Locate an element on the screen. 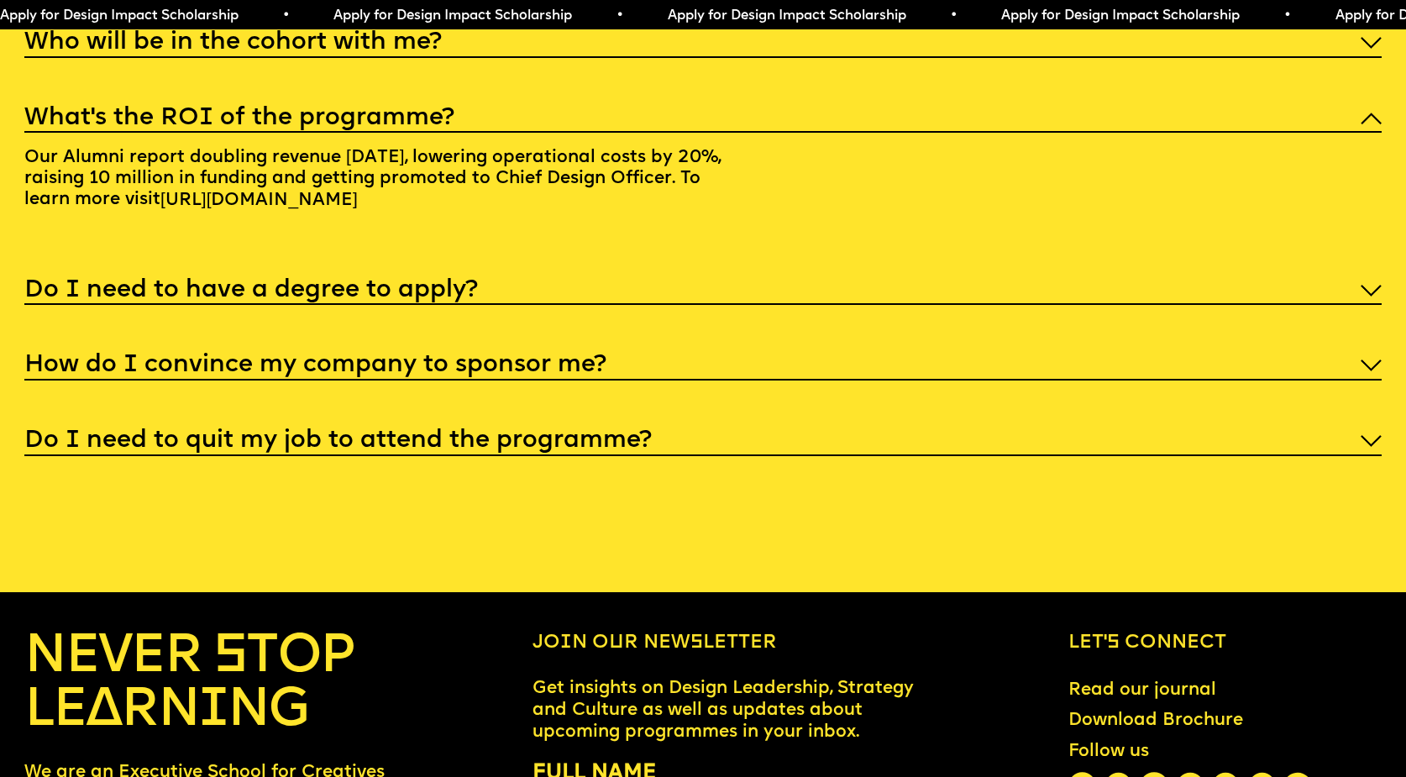  a: Read our journal is located at coordinates (1141, 689).